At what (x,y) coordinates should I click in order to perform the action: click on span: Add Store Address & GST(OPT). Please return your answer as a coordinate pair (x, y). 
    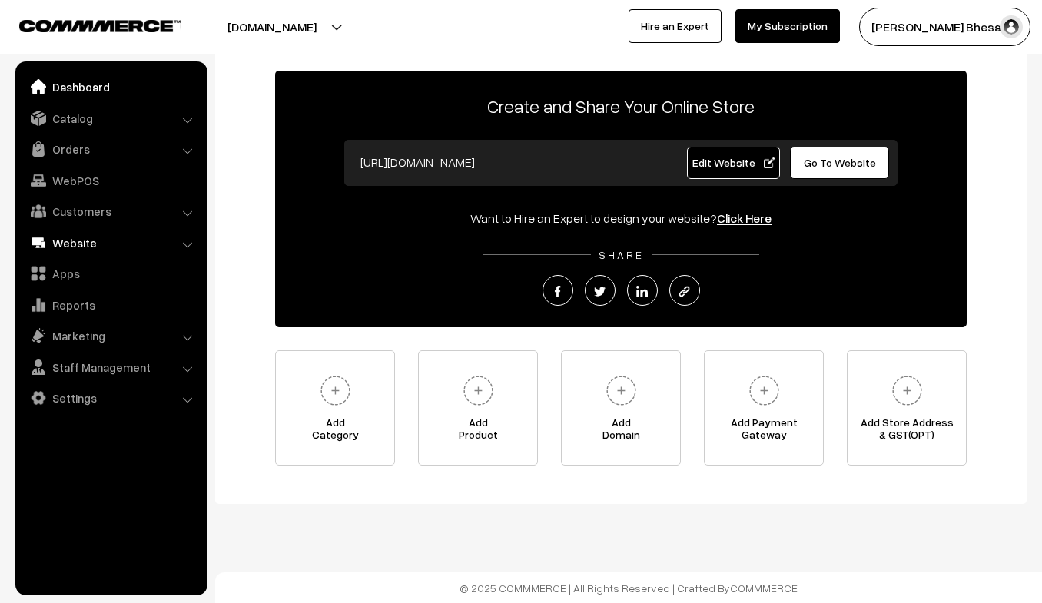
    Looking at the image, I should click on (906, 432).